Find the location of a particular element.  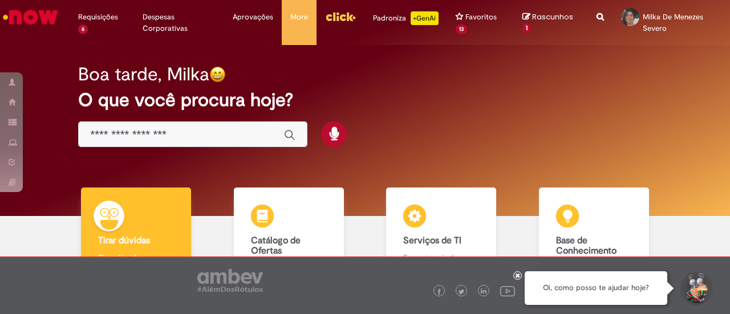

div: Padroniza is located at coordinates (406, 18).